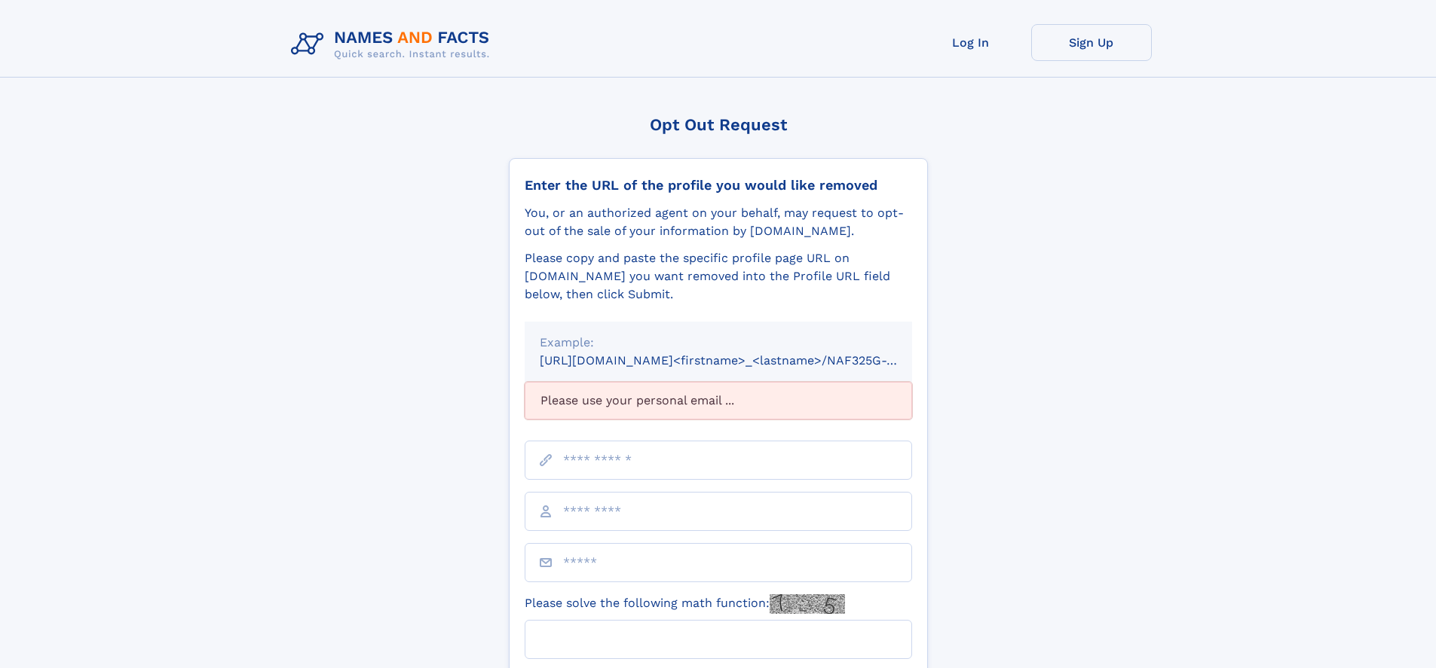 The image size is (1436, 668). What do you see at coordinates (1091, 42) in the screenshot?
I see `a: Sign Up` at bounding box center [1091, 42].